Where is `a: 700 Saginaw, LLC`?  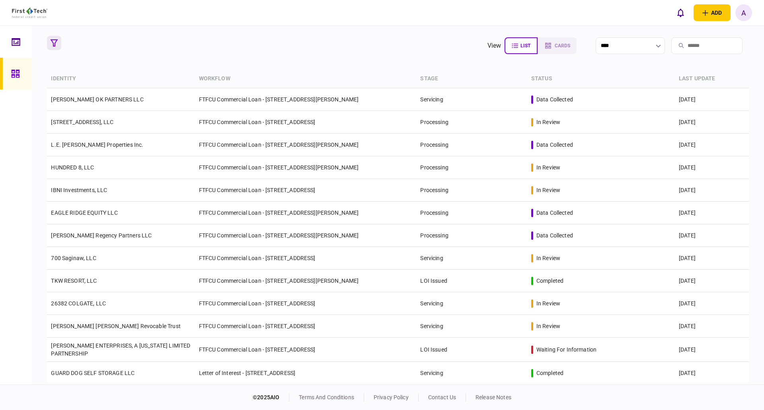 a: 700 Saginaw, LLC is located at coordinates (73, 258).